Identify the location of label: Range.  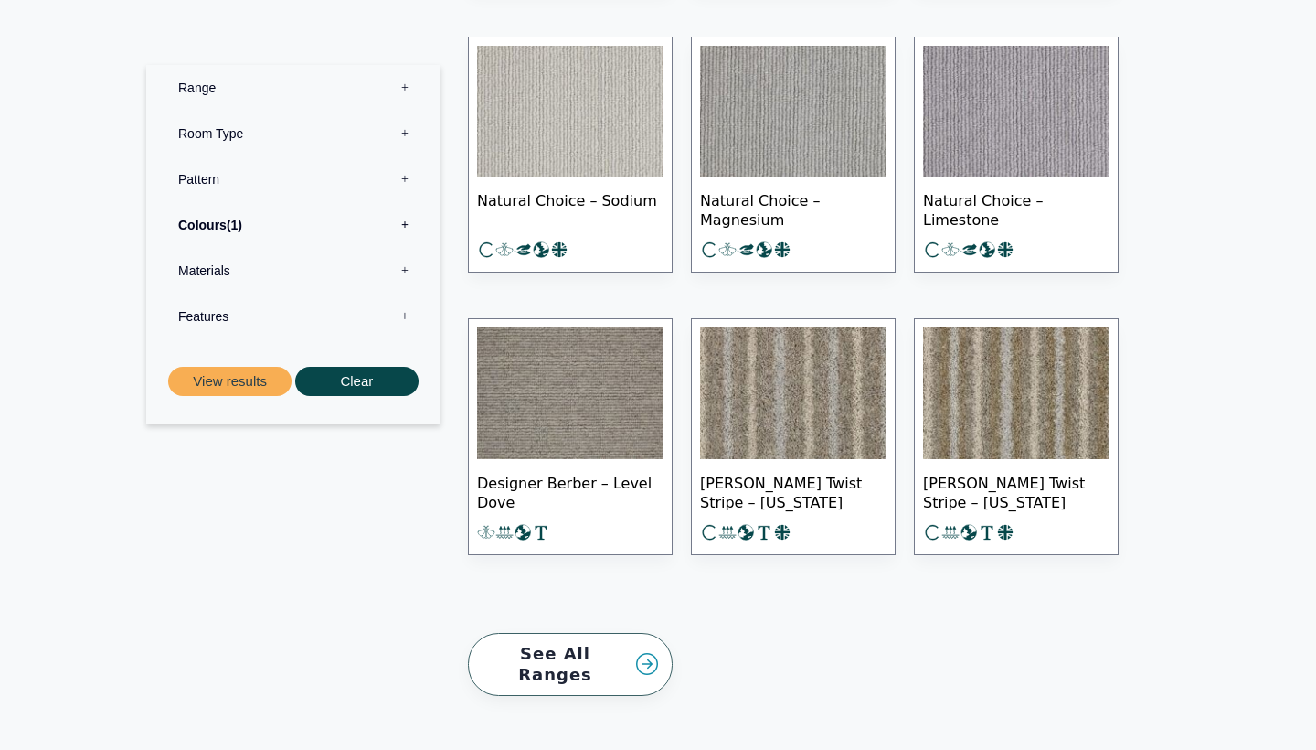
(293, 87).